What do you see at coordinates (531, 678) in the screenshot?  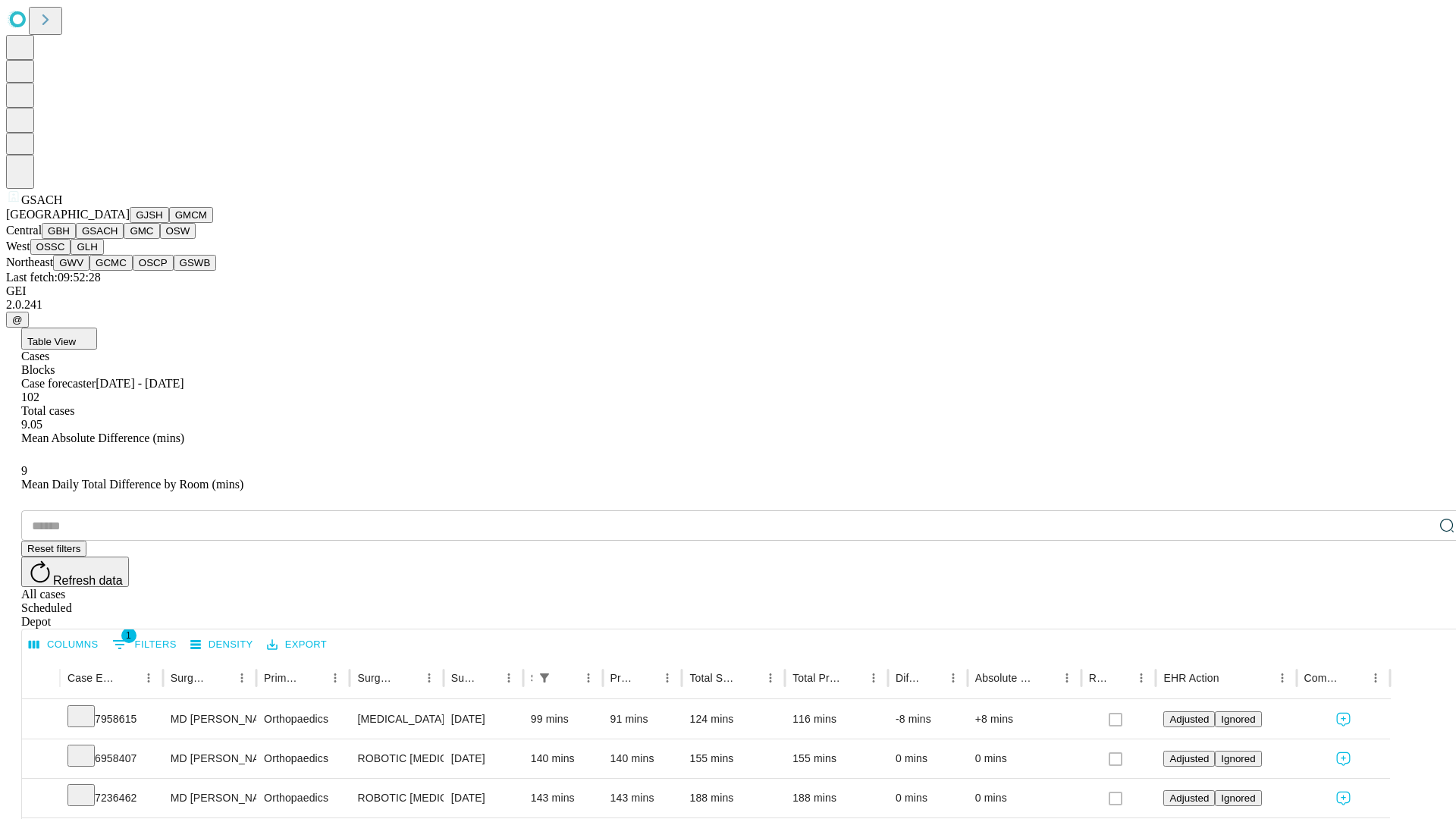 I see `div: Scheduled In Room Duration` at bounding box center [531, 678].